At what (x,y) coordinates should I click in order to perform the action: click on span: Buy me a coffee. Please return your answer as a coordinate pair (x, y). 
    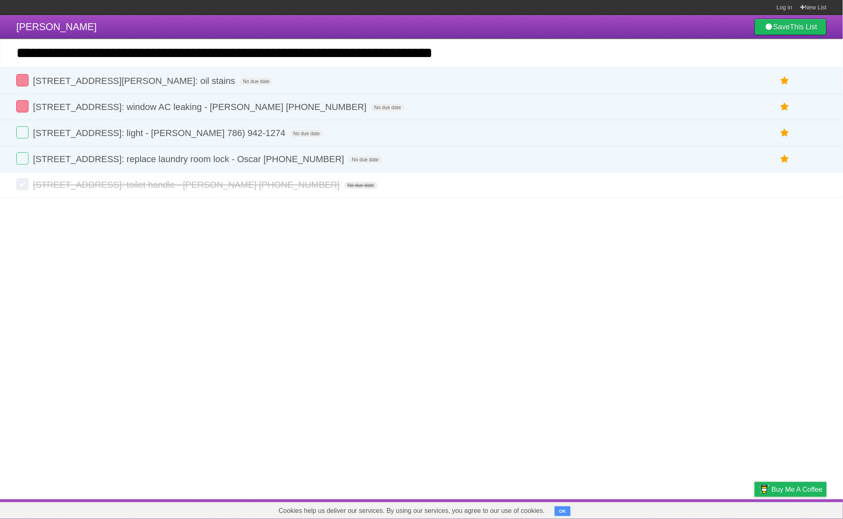
    Looking at the image, I should click on (797, 489).